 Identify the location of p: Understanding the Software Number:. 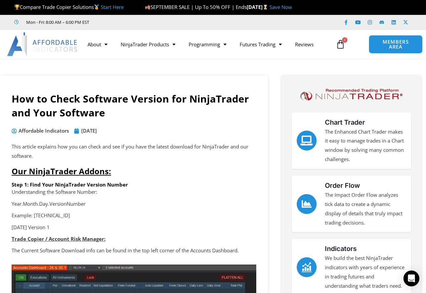
(134, 192).